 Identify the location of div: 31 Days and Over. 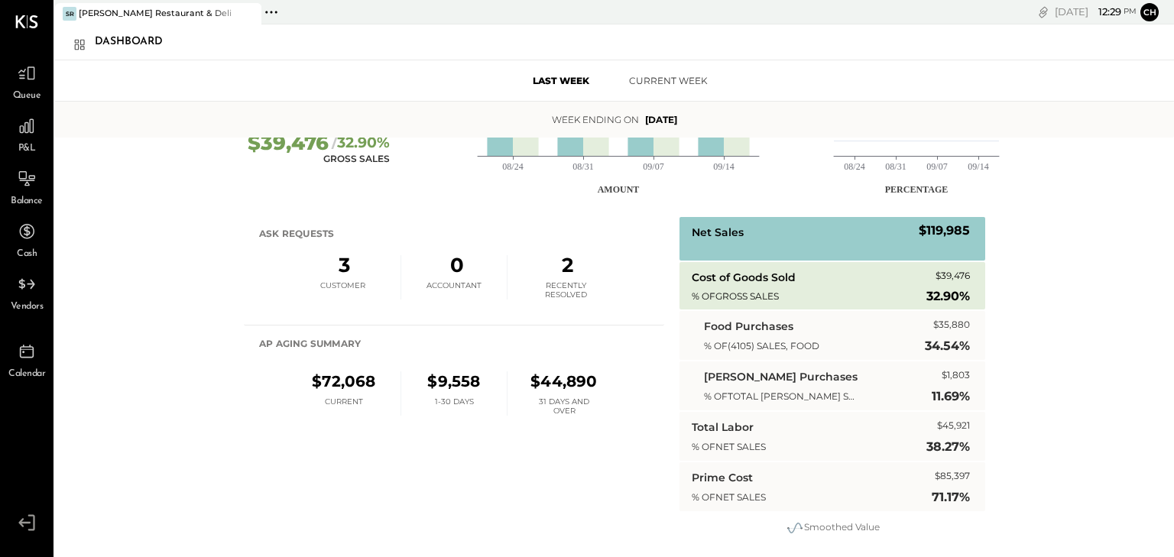
(564, 407).